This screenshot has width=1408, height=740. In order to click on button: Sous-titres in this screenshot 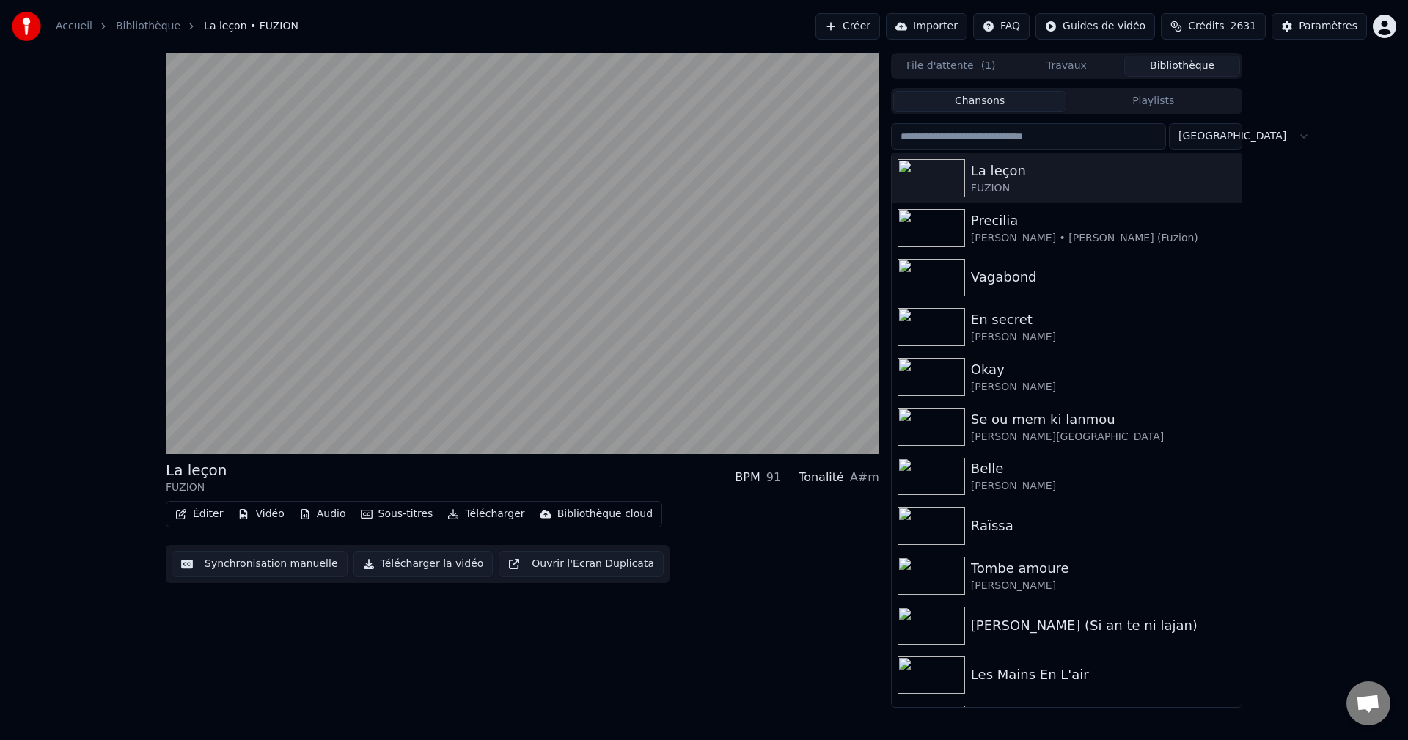, I will do `click(397, 514)`.